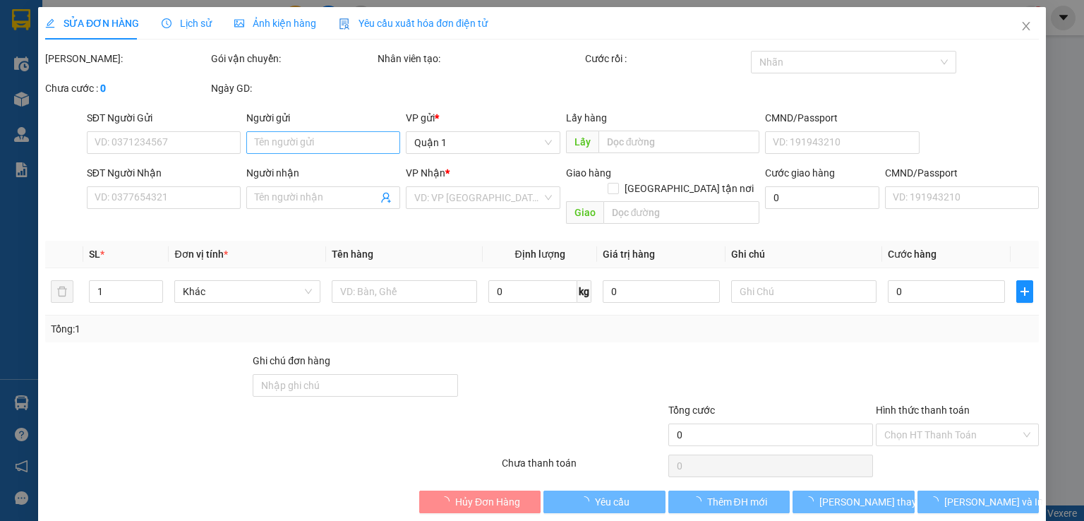 This screenshot has height=521, width=1084. What do you see at coordinates (588, 173) in the screenshot?
I see `span: Giao hàng` at bounding box center [588, 173].